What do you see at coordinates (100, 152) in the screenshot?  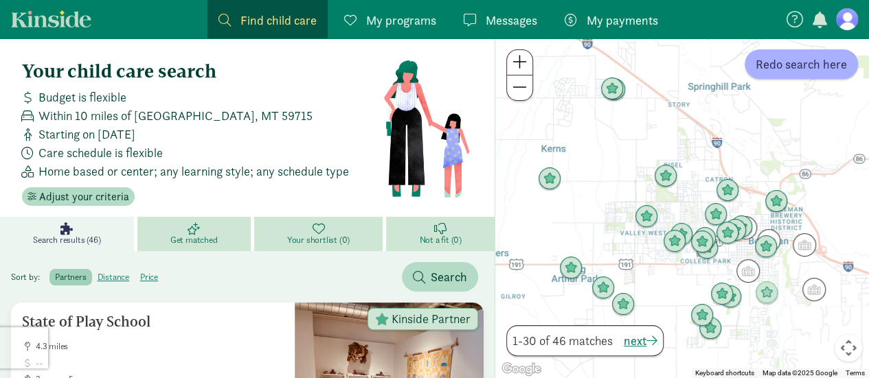 I see `span: Care schedule is flexible` at bounding box center [100, 152].